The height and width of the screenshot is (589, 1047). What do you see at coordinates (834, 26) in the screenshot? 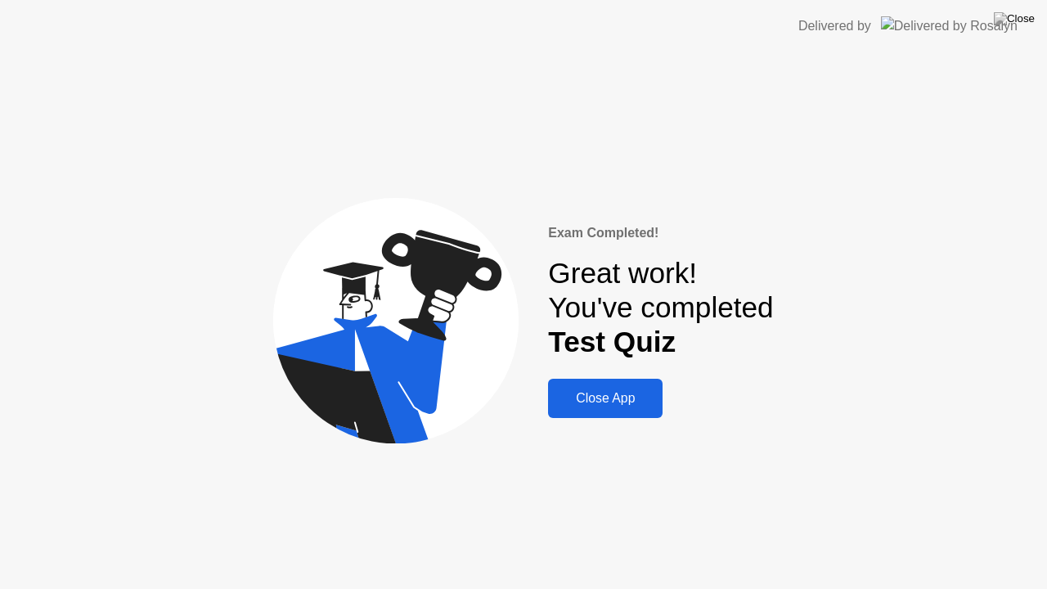
I see `div: Delivered by` at bounding box center [834, 26].